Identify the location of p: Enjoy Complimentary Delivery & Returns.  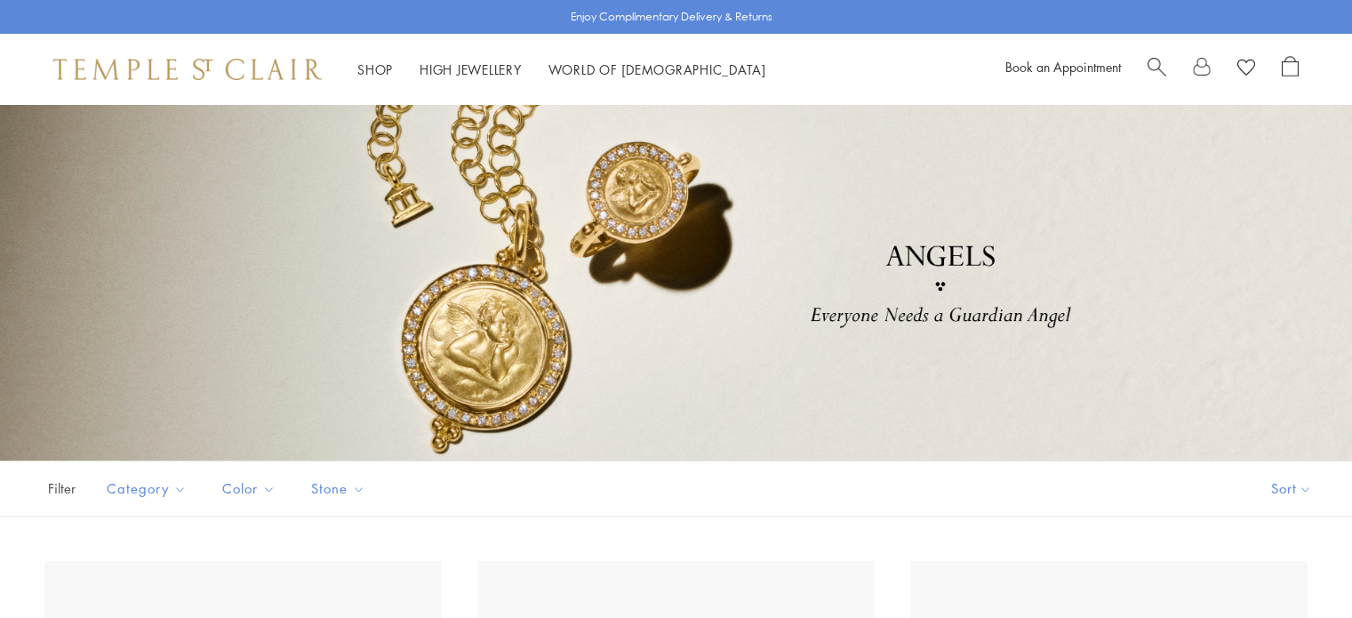
(671, 17).